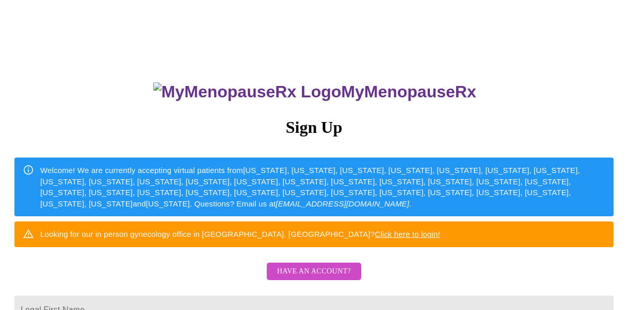 This screenshot has width=628, height=310. Describe the element at coordinates (314, 272) in the screenshot. I see `span: Have an account?` at that location.